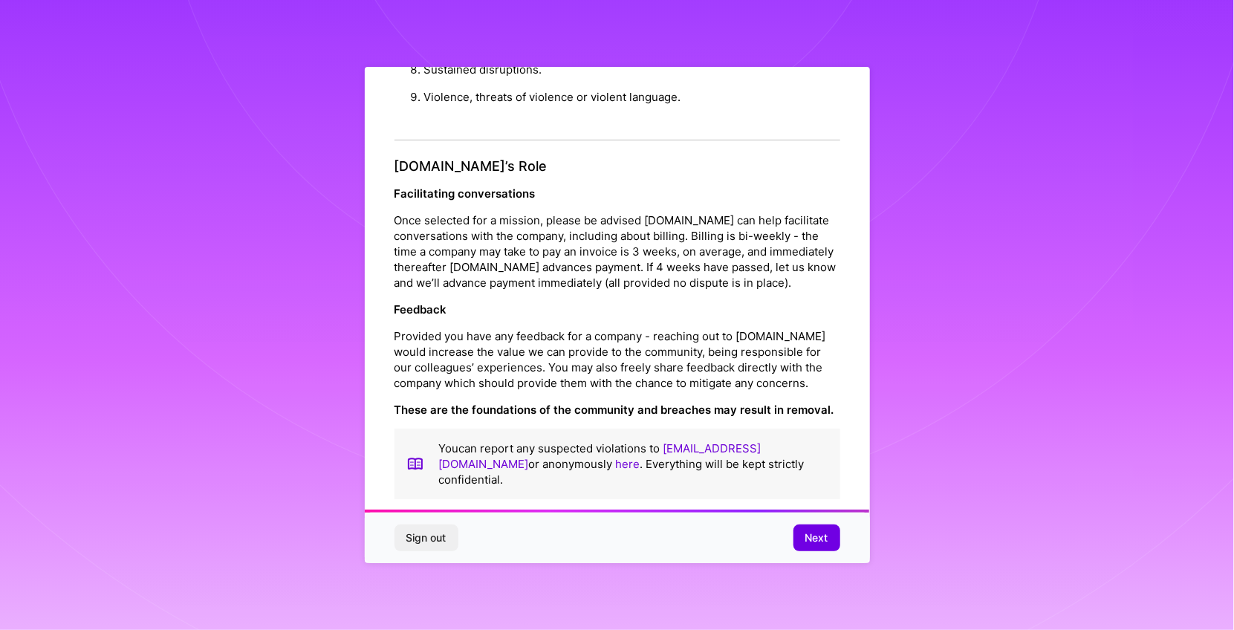 This screenshot has width=1234, height=630. What do you see at coordinates (632, 97) in the screenshot?
I see `li: Violence, threats of violence or violent language.` at bounding box center [632, 97].